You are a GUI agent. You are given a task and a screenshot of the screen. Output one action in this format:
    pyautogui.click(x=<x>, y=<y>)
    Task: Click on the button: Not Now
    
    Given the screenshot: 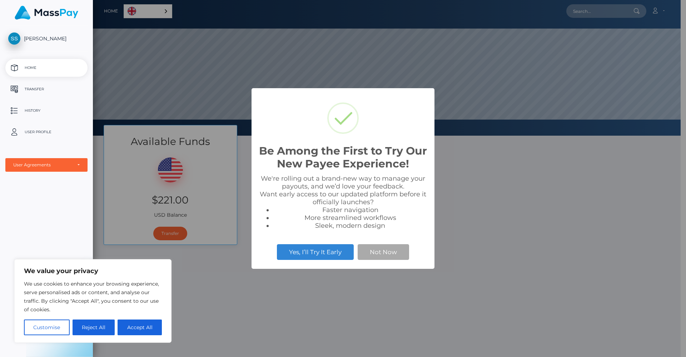 What is the action you would take?
    pyautogui.click(x=383, y=252)
    